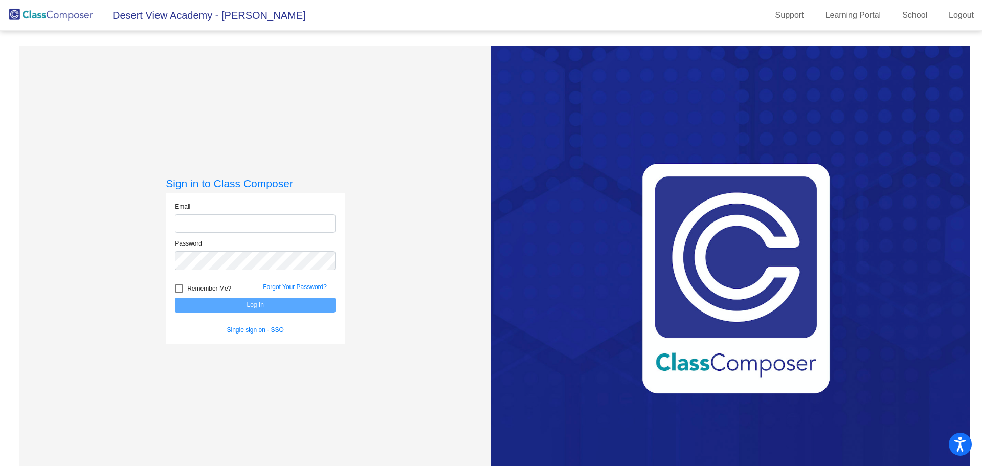 The width and height of the screenshot is (982, 466). What do you see at coordinates (188, 244) in the screenshot?
I see `label: Password` at bounding box center [188, 244].